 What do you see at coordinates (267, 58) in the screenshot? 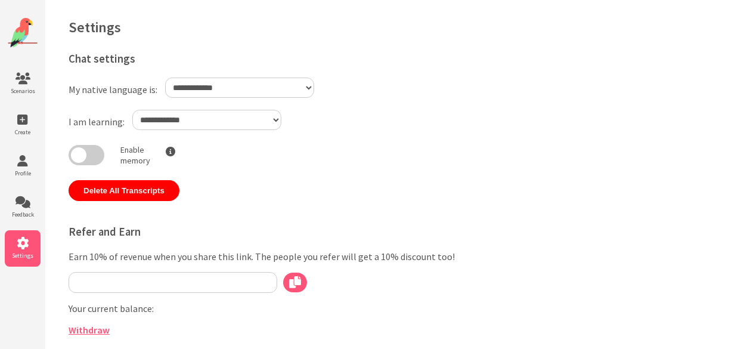
I see `h3: Chat settings` at bounding box center [267, 58].